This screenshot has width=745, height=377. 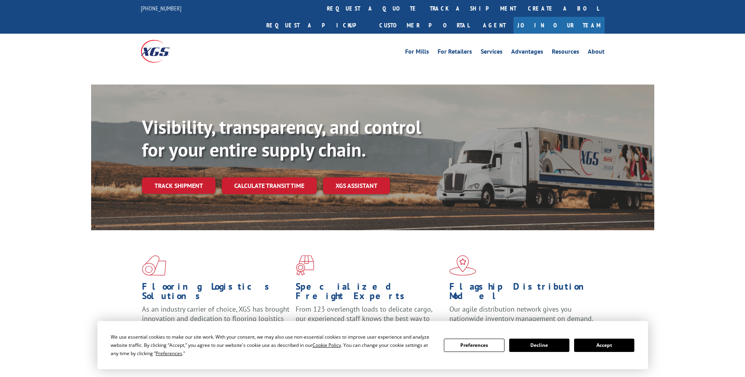 I want to click on span: Our agile distribution network gives you nationwide inventory management on demand., so click(x=521, y=313).